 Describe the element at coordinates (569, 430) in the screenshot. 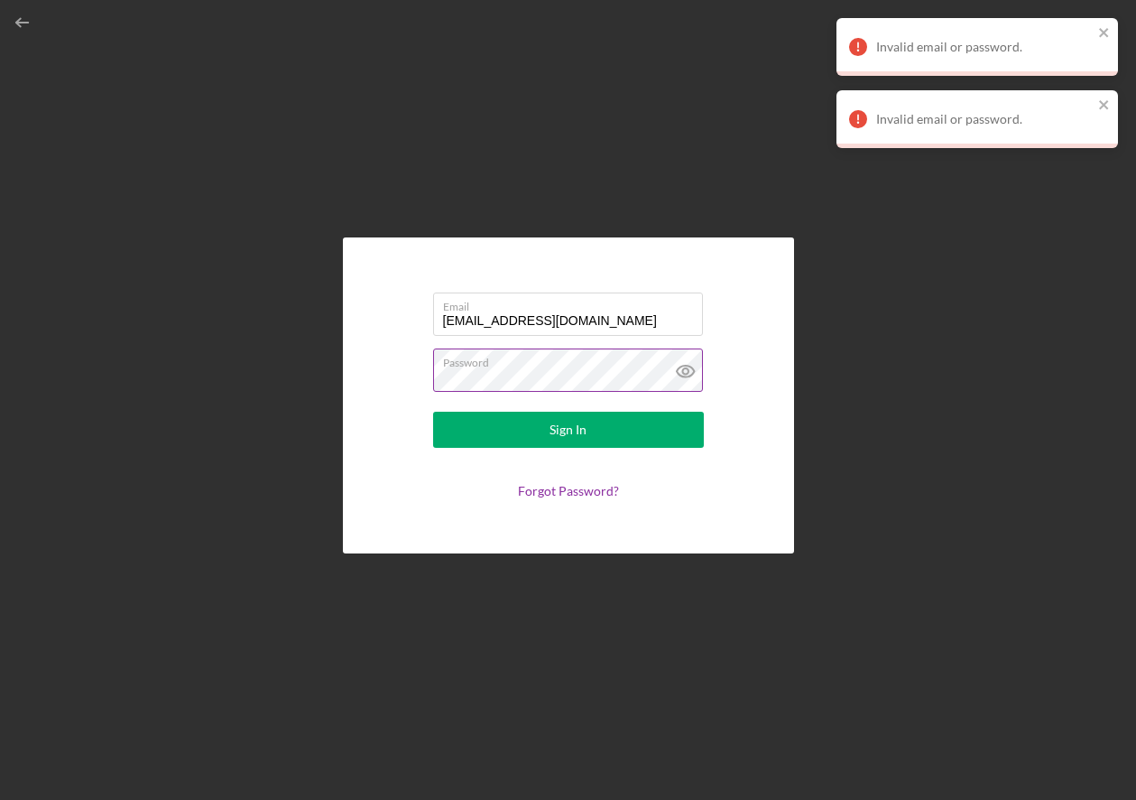

I see `button: Sign In` at that location.